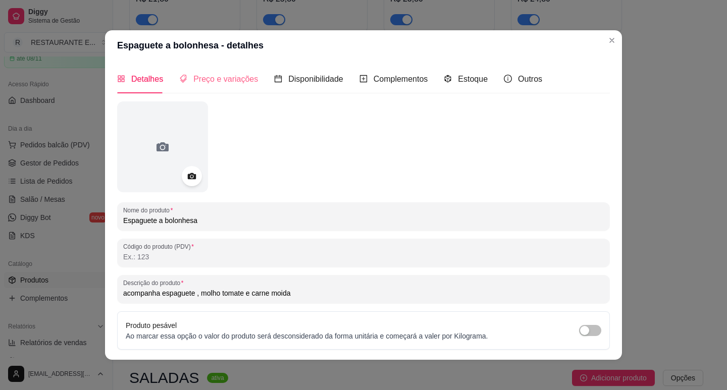  I want to click on span: code-sandbox, so click(448, 79).